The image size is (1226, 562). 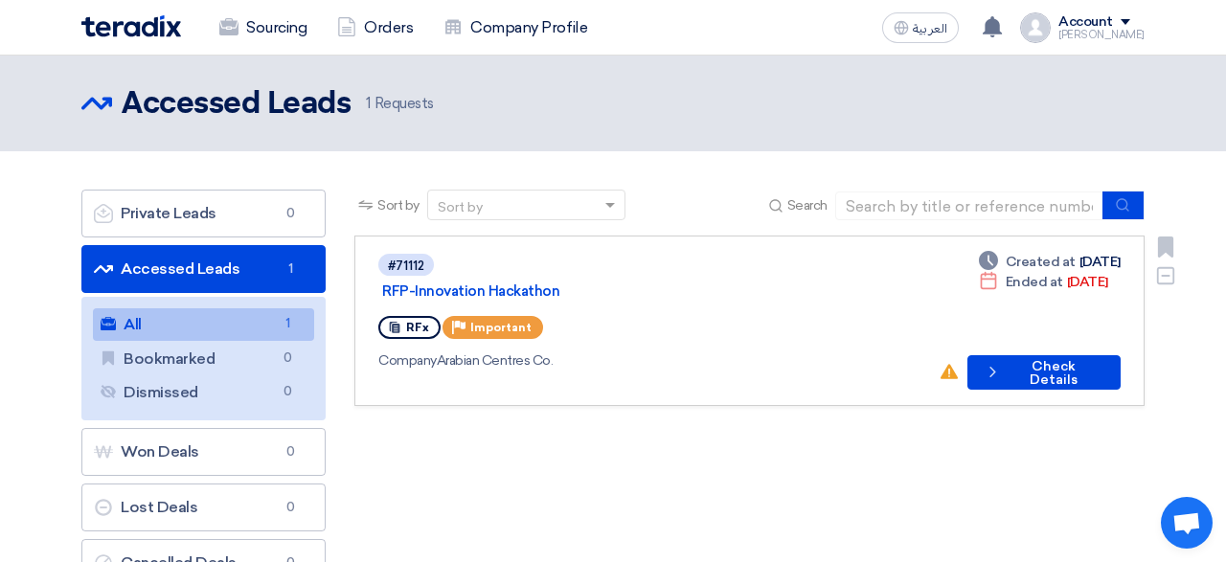 What do you see at coordinates (930, 29) in the screenshot?
I see `span: العربية` at bounding box center [930, 29].